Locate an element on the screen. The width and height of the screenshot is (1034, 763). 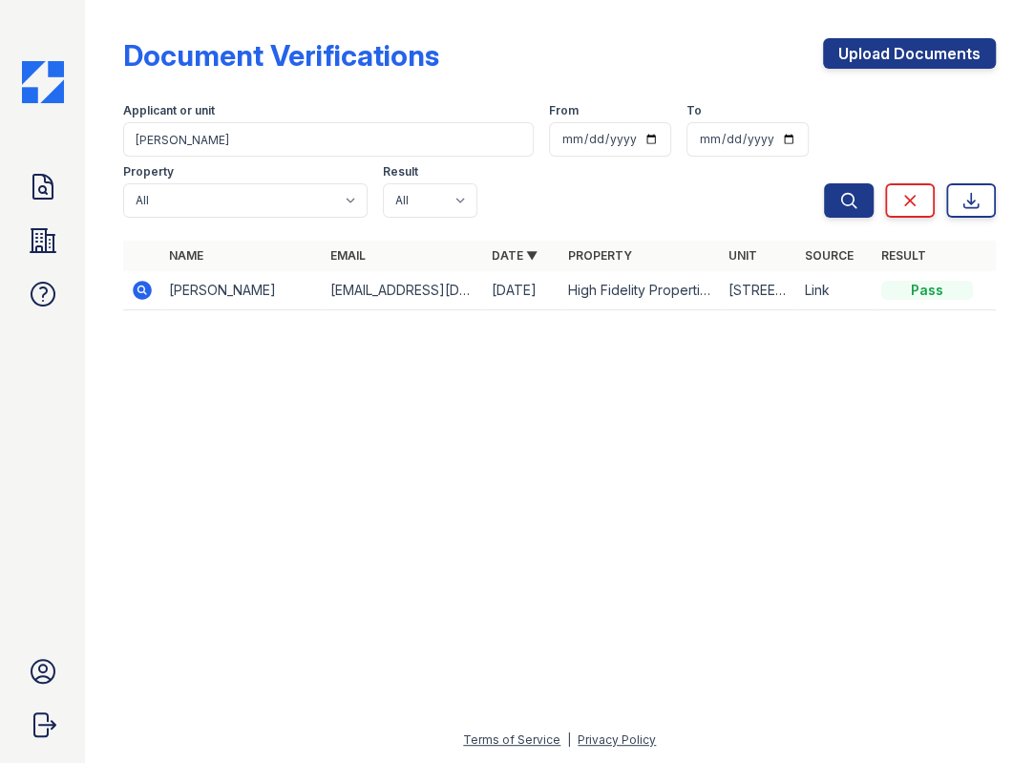
a: Result is located at coordinates (903, 255).